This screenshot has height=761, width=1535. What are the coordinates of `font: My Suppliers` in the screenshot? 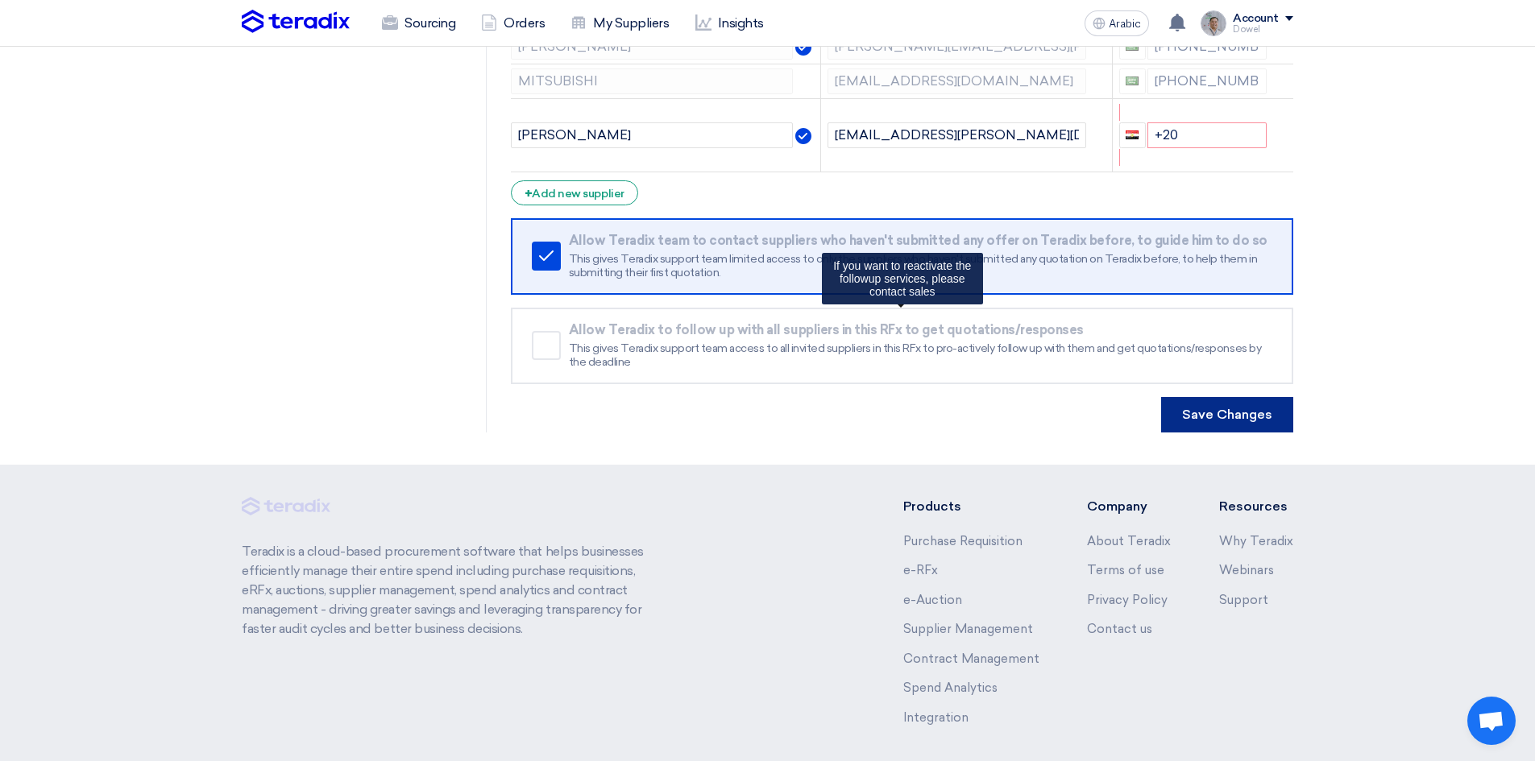 It's located at (631, 23).